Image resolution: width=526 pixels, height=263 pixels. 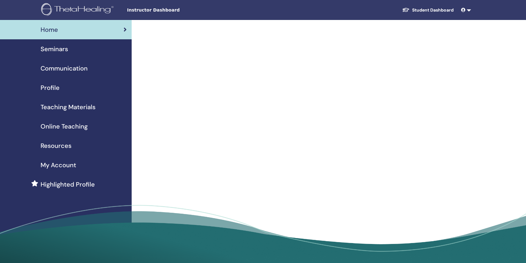 What do you see at coordinates (78, 10) in the screenshot?
I see `img: logo.png` at bounding box center [78, 10].